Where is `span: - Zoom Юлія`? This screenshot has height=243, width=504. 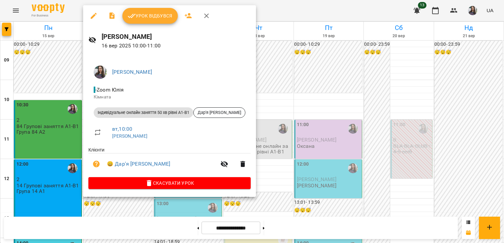
span: - Zoom Юлія is located at coordinates (110, 90).